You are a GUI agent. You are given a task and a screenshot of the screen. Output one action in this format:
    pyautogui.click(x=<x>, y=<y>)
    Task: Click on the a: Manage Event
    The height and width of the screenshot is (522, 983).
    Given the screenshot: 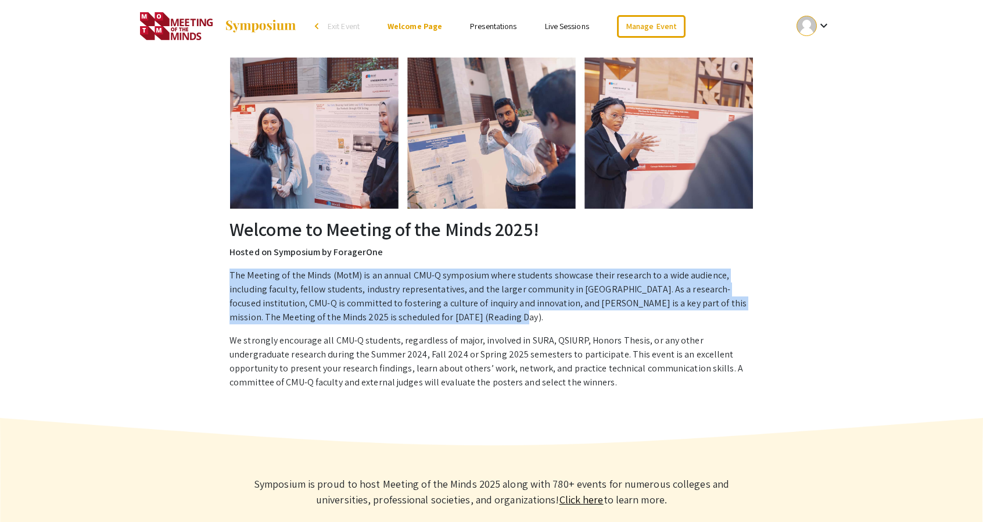 What is the action you would take?
    pyautogui.click(x=651, y=26)
    